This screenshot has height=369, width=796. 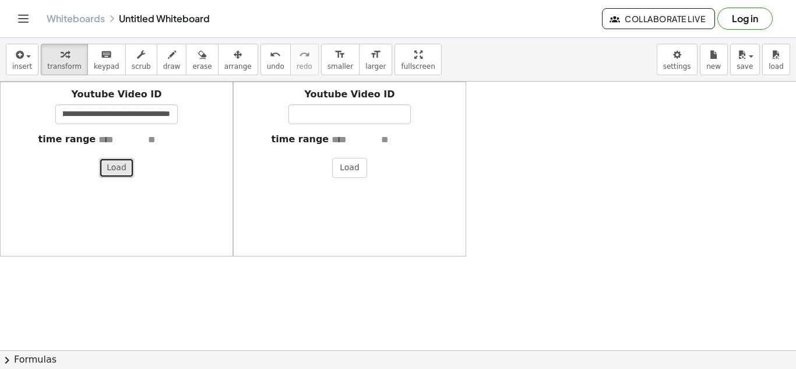 I want to click on button: arrange, so click(x=238, y=59).